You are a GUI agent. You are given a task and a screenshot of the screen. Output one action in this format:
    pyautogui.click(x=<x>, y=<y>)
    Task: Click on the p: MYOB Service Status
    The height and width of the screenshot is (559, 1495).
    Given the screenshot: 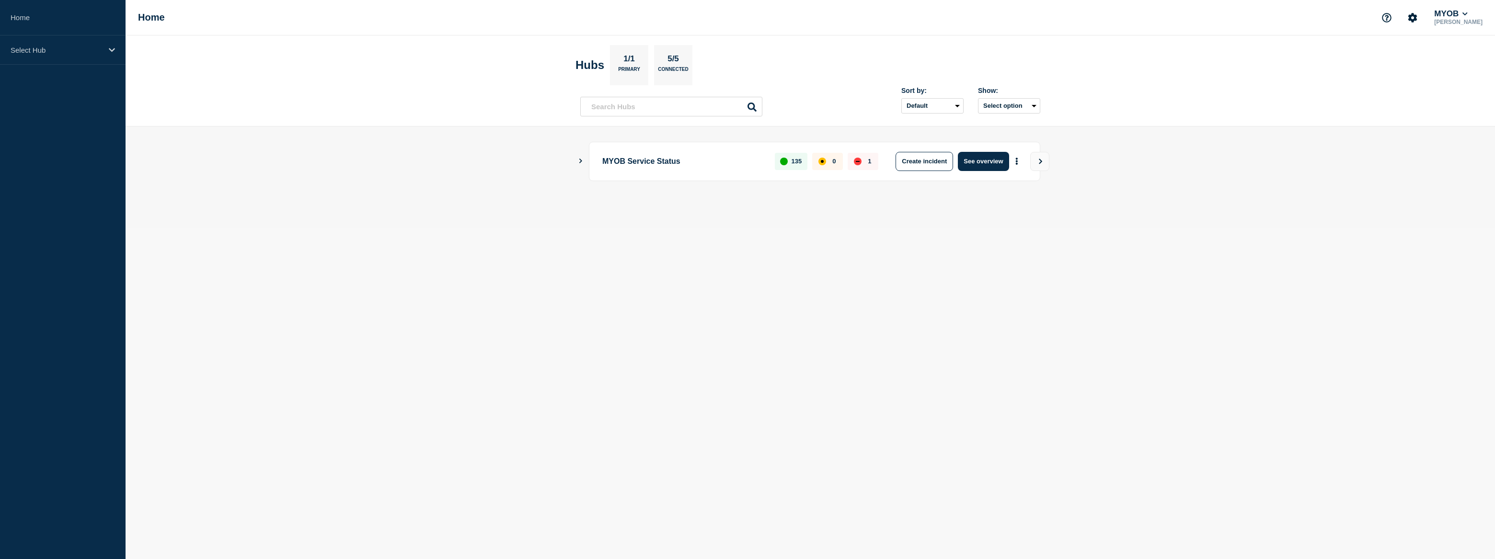 What is the action you would take?
    pyautogui.click(x=683, y=162)
    